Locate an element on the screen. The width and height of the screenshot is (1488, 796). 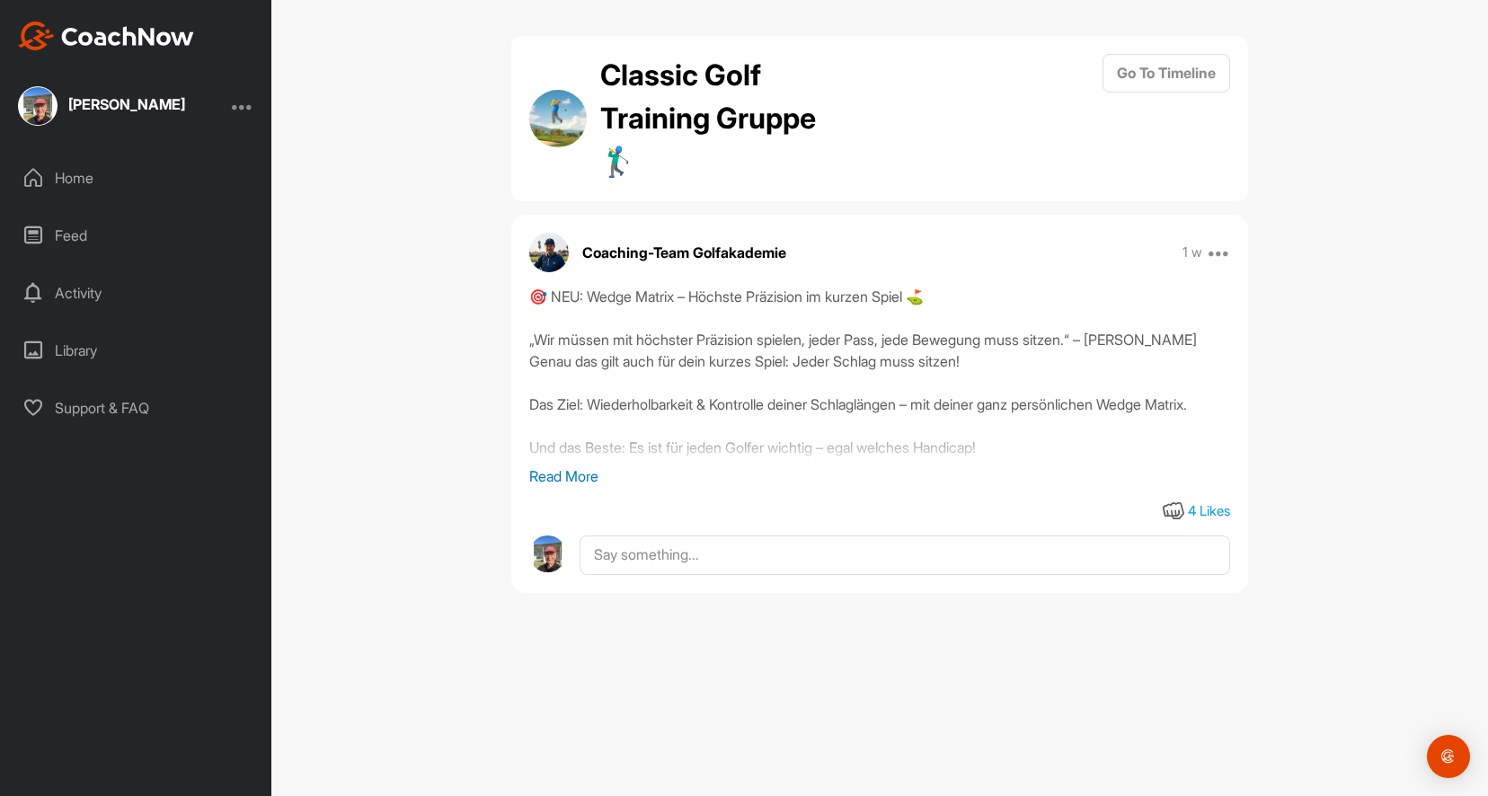
div: Feed is located at coordinates (137, 235).